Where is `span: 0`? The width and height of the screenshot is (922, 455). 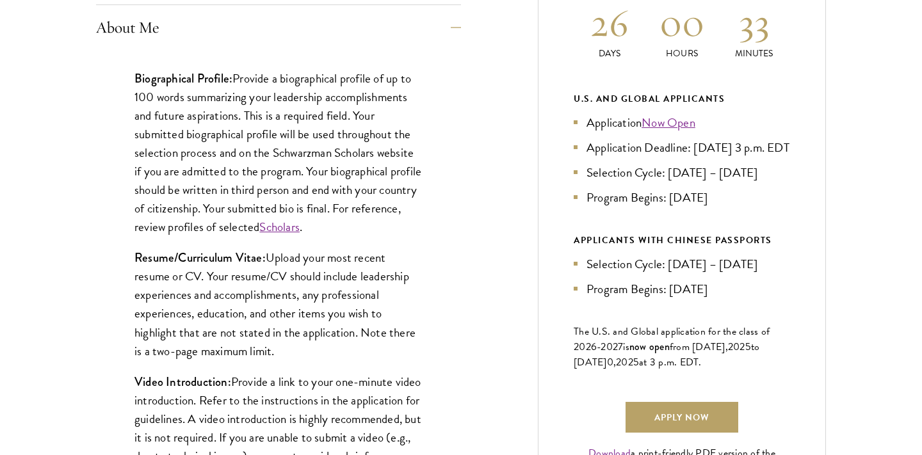
span: 0 is located at coordinates (610, 362).